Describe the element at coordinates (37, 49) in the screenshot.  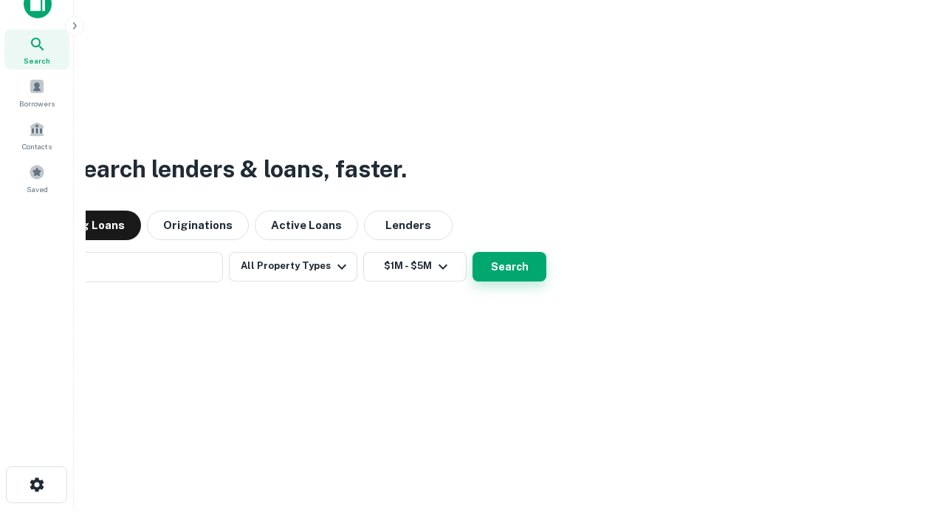
I see `div: Search` at that location.